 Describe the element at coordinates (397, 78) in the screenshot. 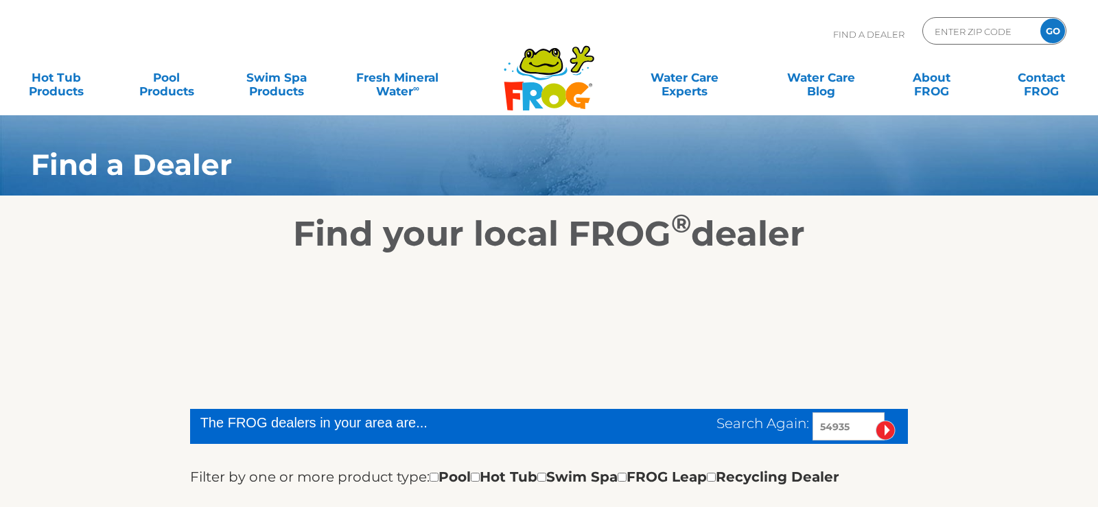

I see `a: Fresh MineralWater∞` at that location.